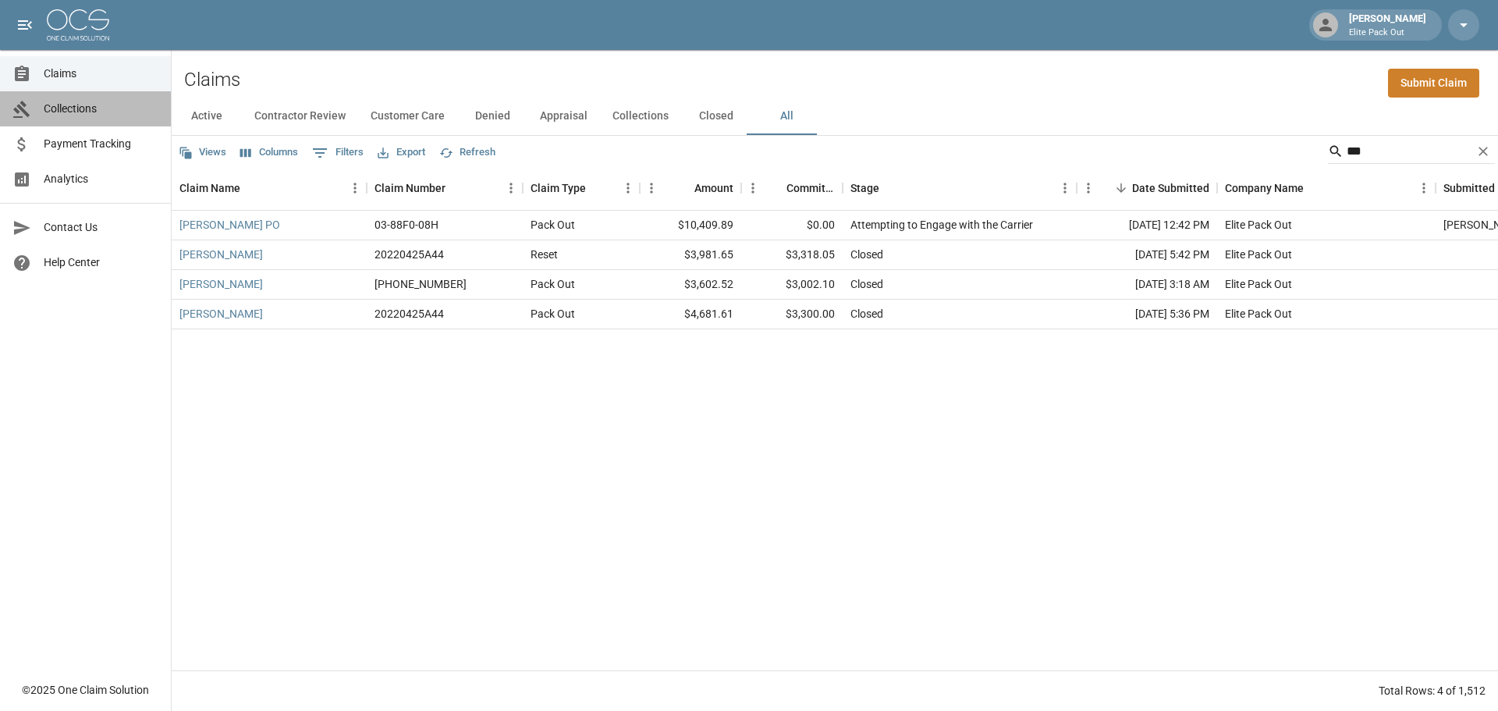 The width and height of the screenshot is (1498, 711). I want to click on button: Select columns, so click(269, 152).